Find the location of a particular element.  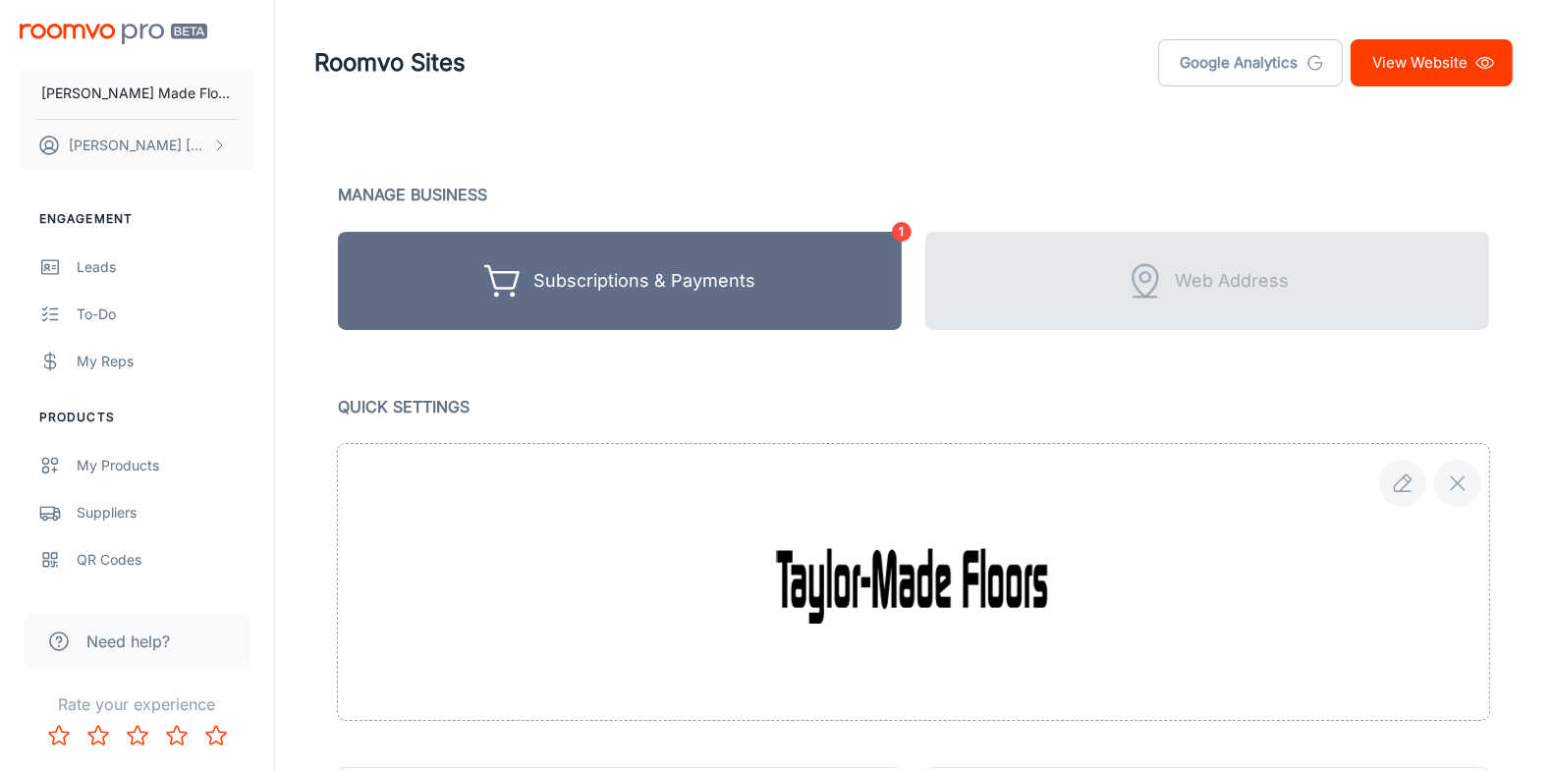

img: file preview is located at coordinates (914, 582).